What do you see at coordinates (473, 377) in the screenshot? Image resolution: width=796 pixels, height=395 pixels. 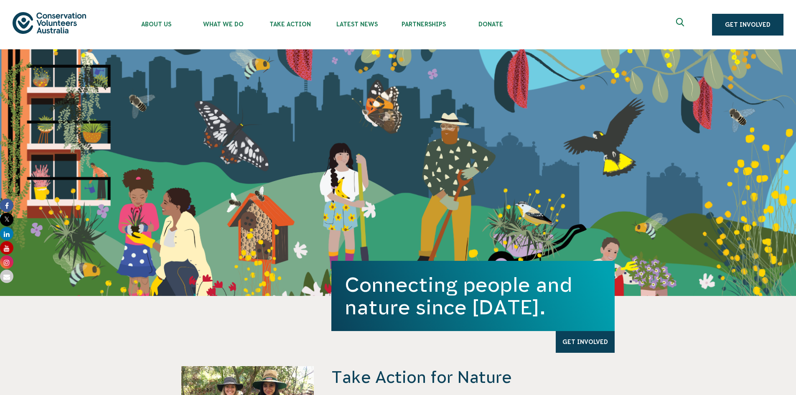 I see `h4: Take Action for Nature` at bounding box center [473, 377].